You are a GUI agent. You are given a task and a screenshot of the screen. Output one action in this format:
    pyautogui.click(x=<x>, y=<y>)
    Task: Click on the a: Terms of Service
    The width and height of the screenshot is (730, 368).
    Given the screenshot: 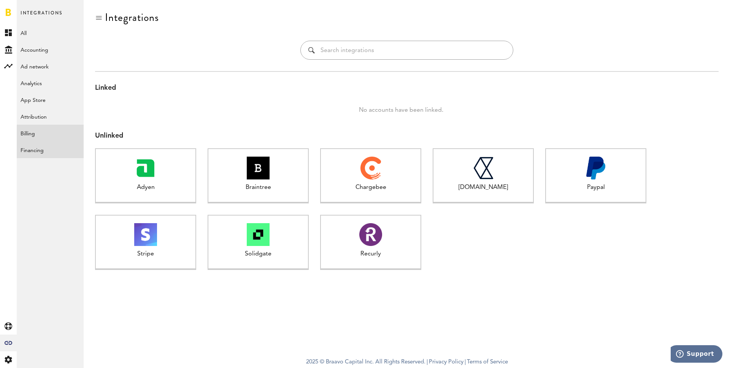 What is the action you would take?
    pyautogui.click(x=487, y=362)
    